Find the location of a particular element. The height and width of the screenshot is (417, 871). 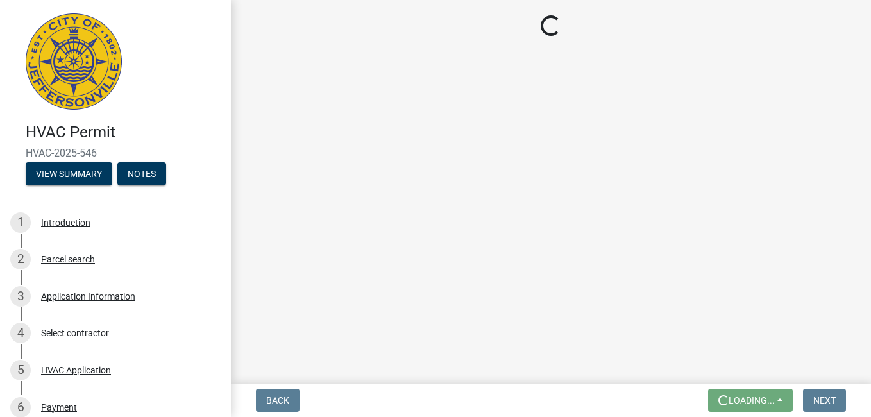

button: Notes is located at coordinates (142, 174).